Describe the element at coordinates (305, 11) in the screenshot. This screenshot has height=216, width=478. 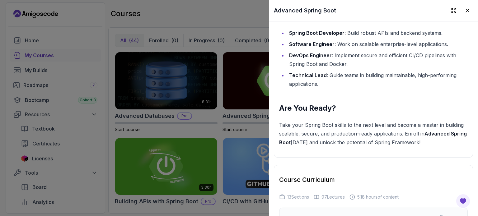
I see `h2: Advanced Spring Boot` at that location.